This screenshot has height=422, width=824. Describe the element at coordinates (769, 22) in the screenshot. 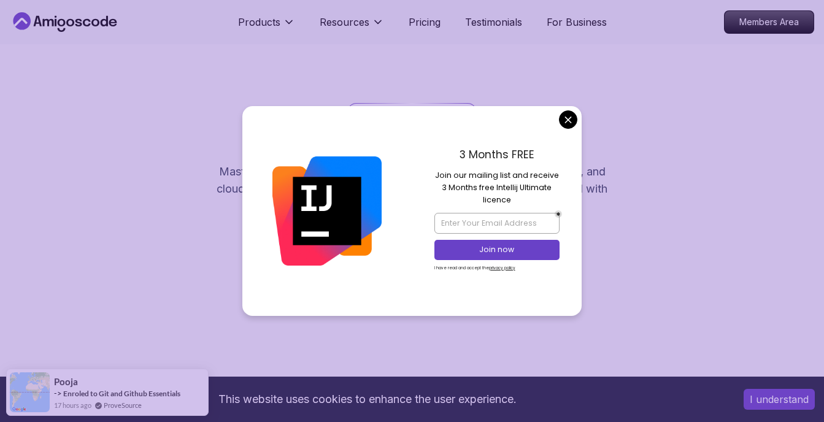

I see `a: Members Area` at that location.